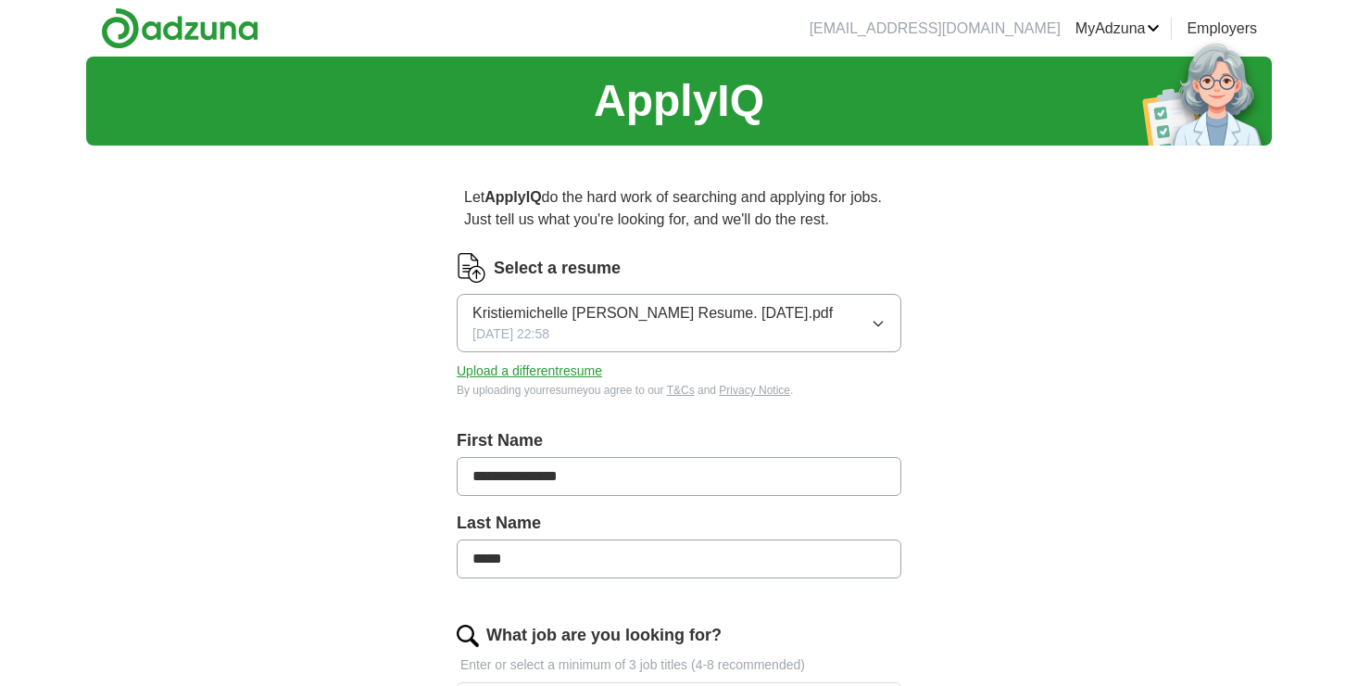 This screenshot has width=1358, height=686. I want to click on a: MyAdzuna, so click(1118, 29).